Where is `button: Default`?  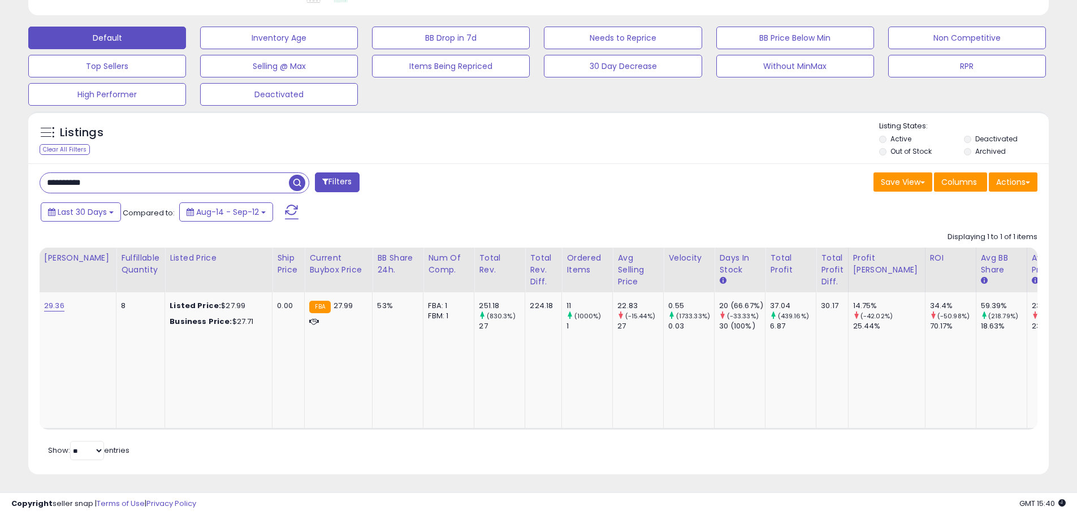
button: Default is located at coordinates (107, 38).